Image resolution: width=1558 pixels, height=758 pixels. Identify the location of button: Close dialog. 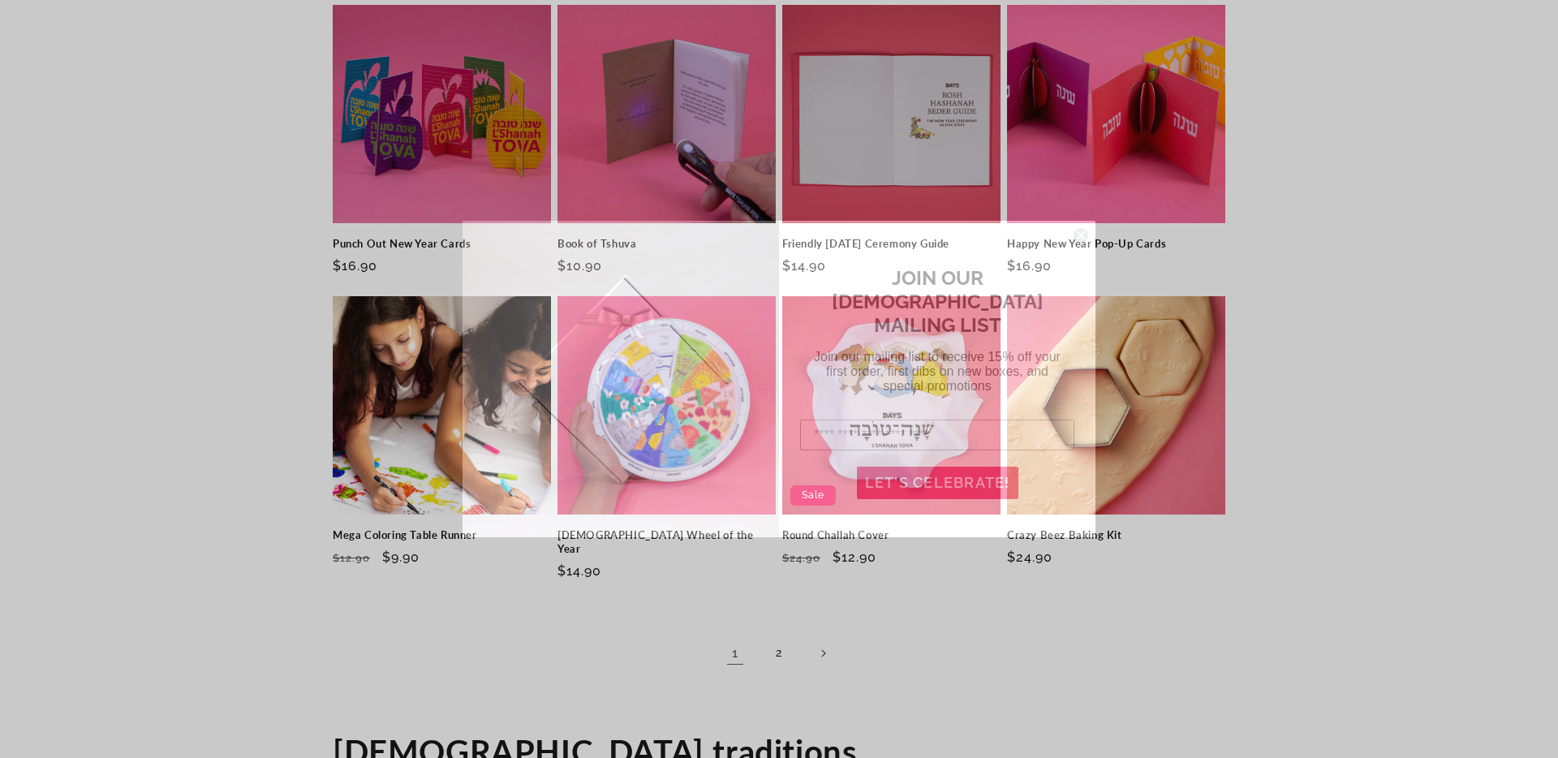
(1081, 235).